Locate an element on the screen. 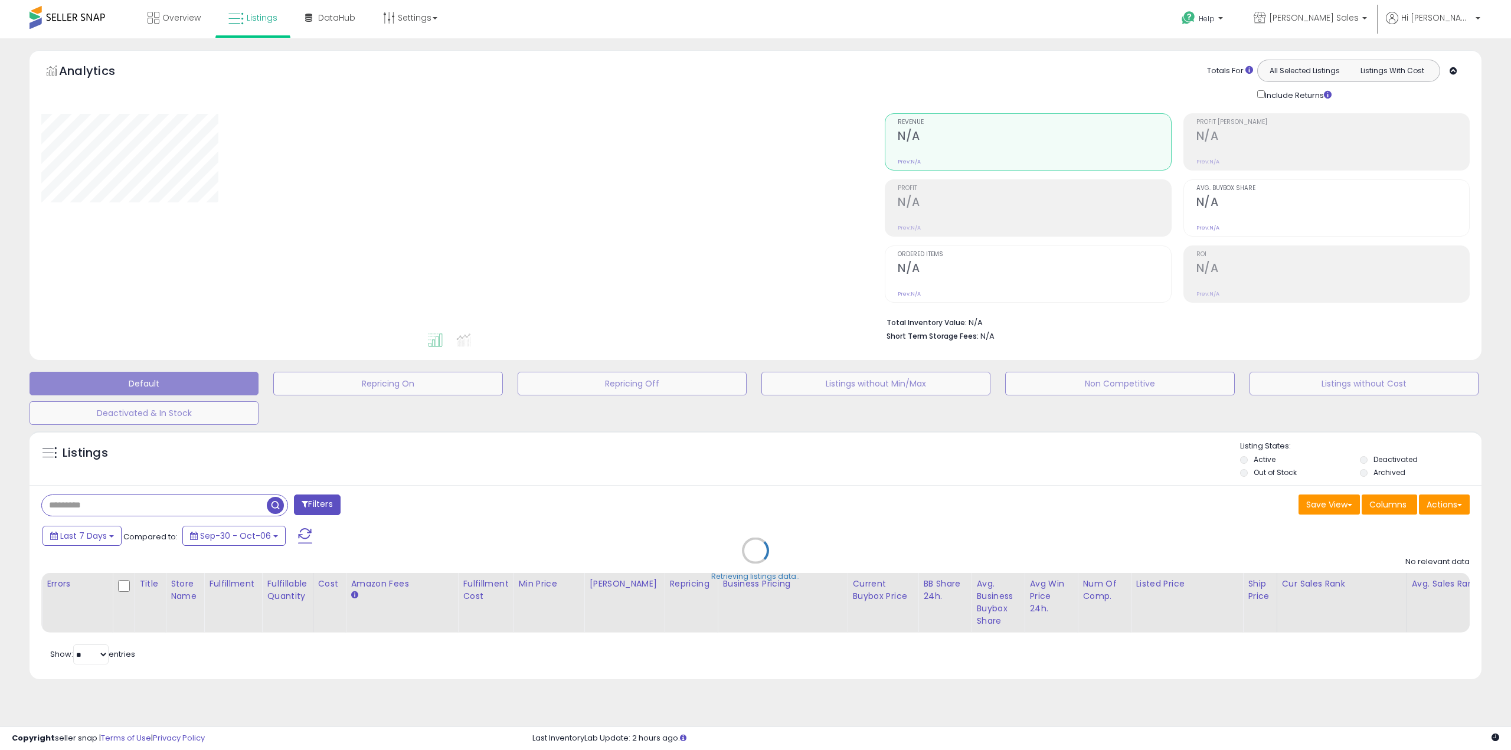  span: Avg. Buybox Share is located at coordinates (1333, 188).